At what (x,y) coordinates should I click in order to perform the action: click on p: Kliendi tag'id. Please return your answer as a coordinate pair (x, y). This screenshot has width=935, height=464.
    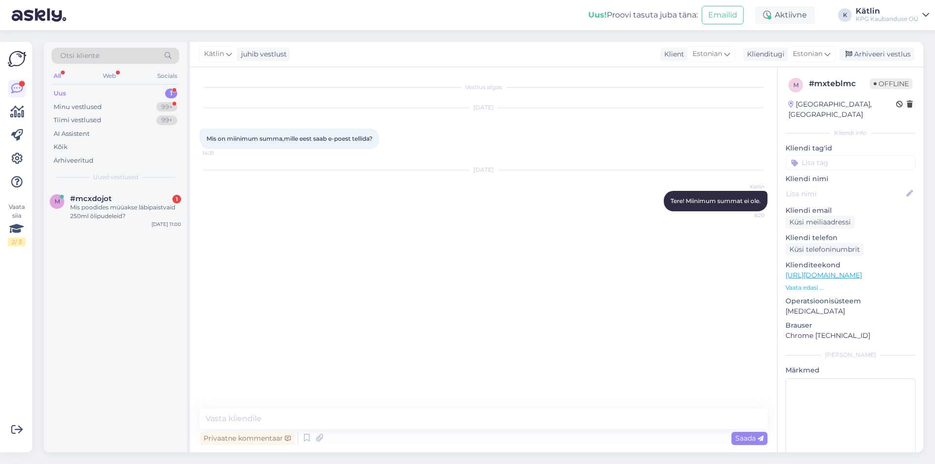
    Looking at the image, I should click on (850, 148).